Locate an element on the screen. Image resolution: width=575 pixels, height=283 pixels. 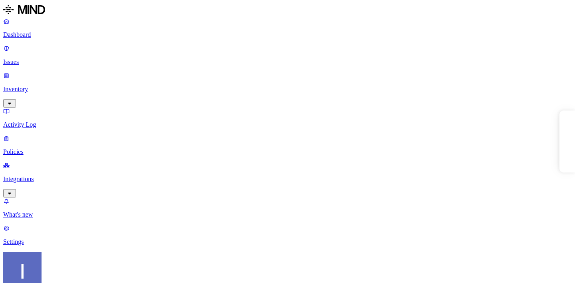
p: Issues is located at coordinates (288, 62).